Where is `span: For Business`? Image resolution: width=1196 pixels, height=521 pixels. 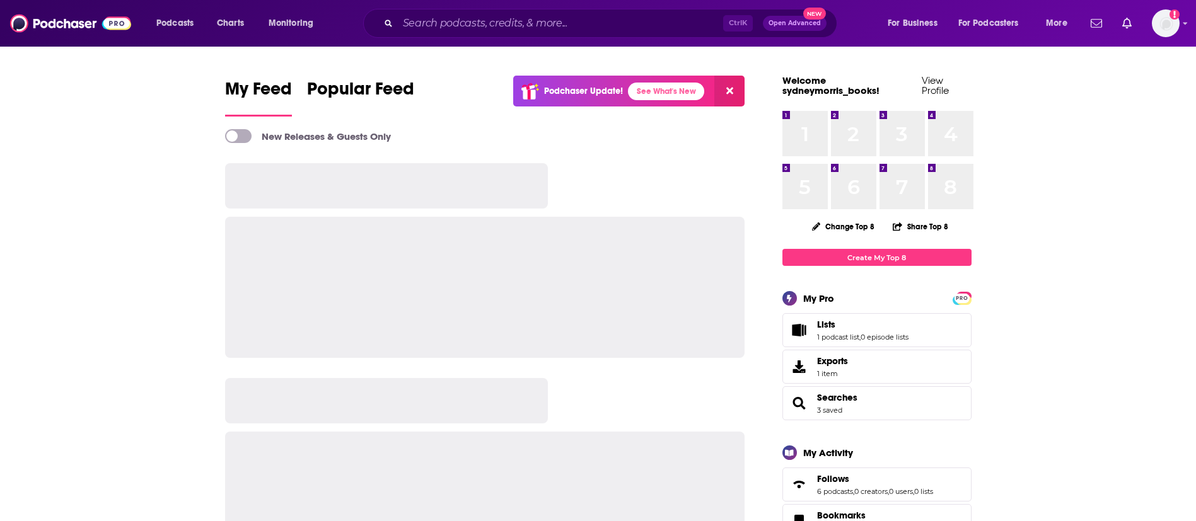
span: For Business is located at coordinates (912, 23).